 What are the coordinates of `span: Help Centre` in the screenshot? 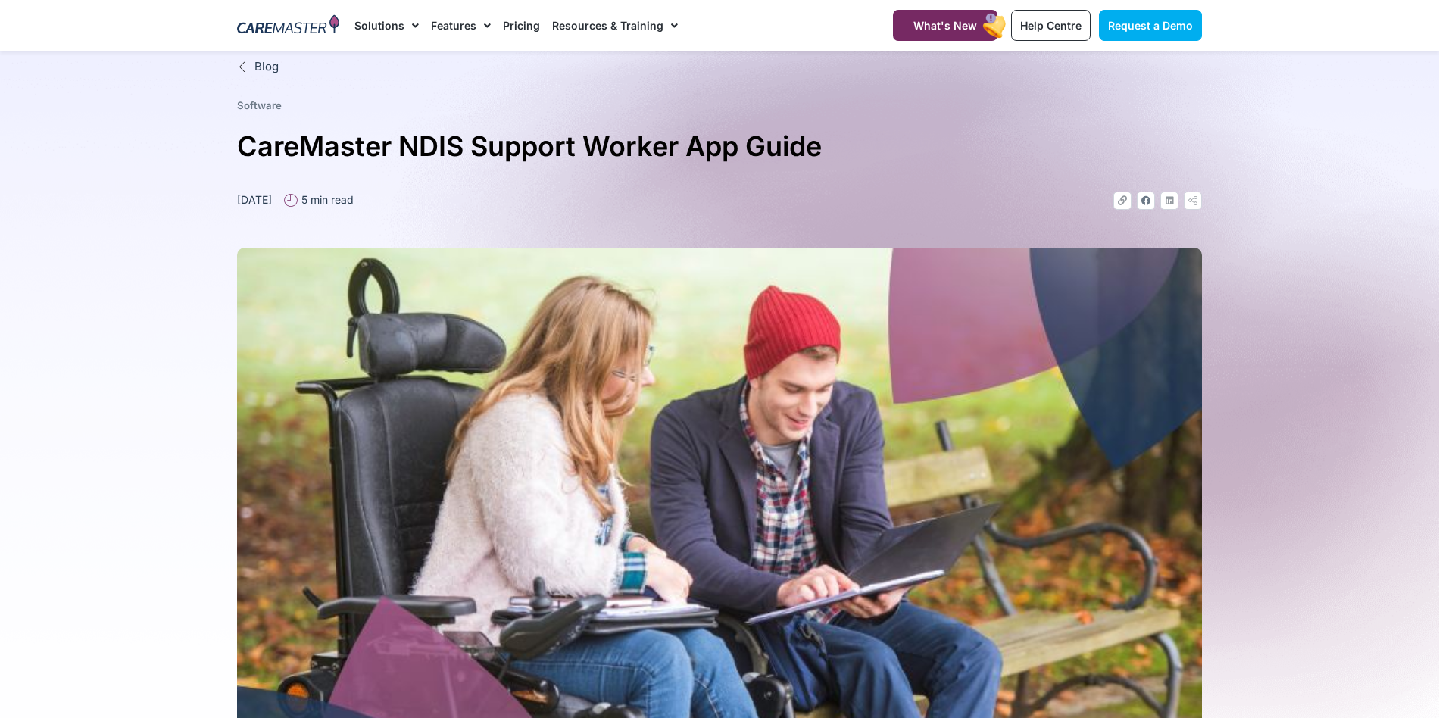 It's located at (1051, 25).